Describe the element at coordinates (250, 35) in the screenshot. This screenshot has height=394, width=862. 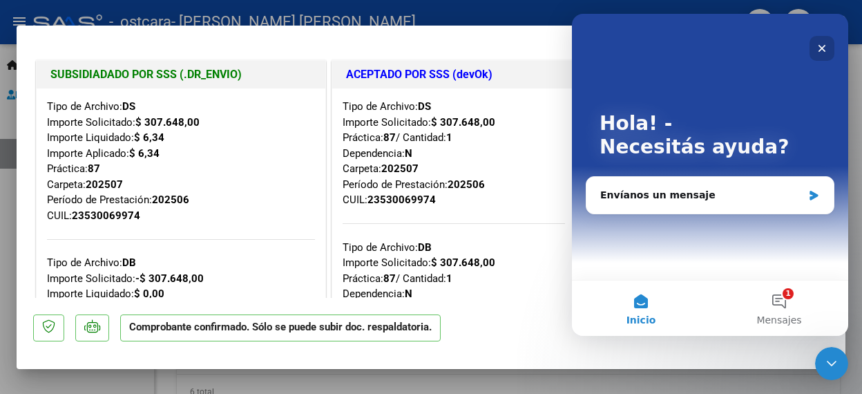
I see `div: Cerrar` at that location.